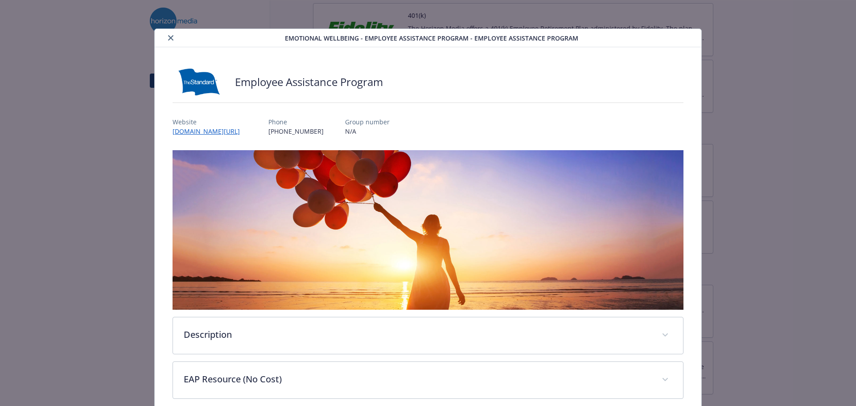 This screenshot has height=406, width=856. Describe the element at coordinates (199, 82) in the screenshot. I see `img: Standard Insurance Company` at that location.